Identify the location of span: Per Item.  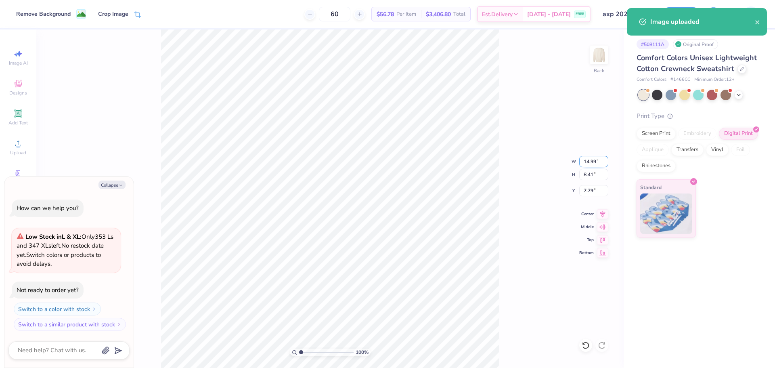
(406, 14).